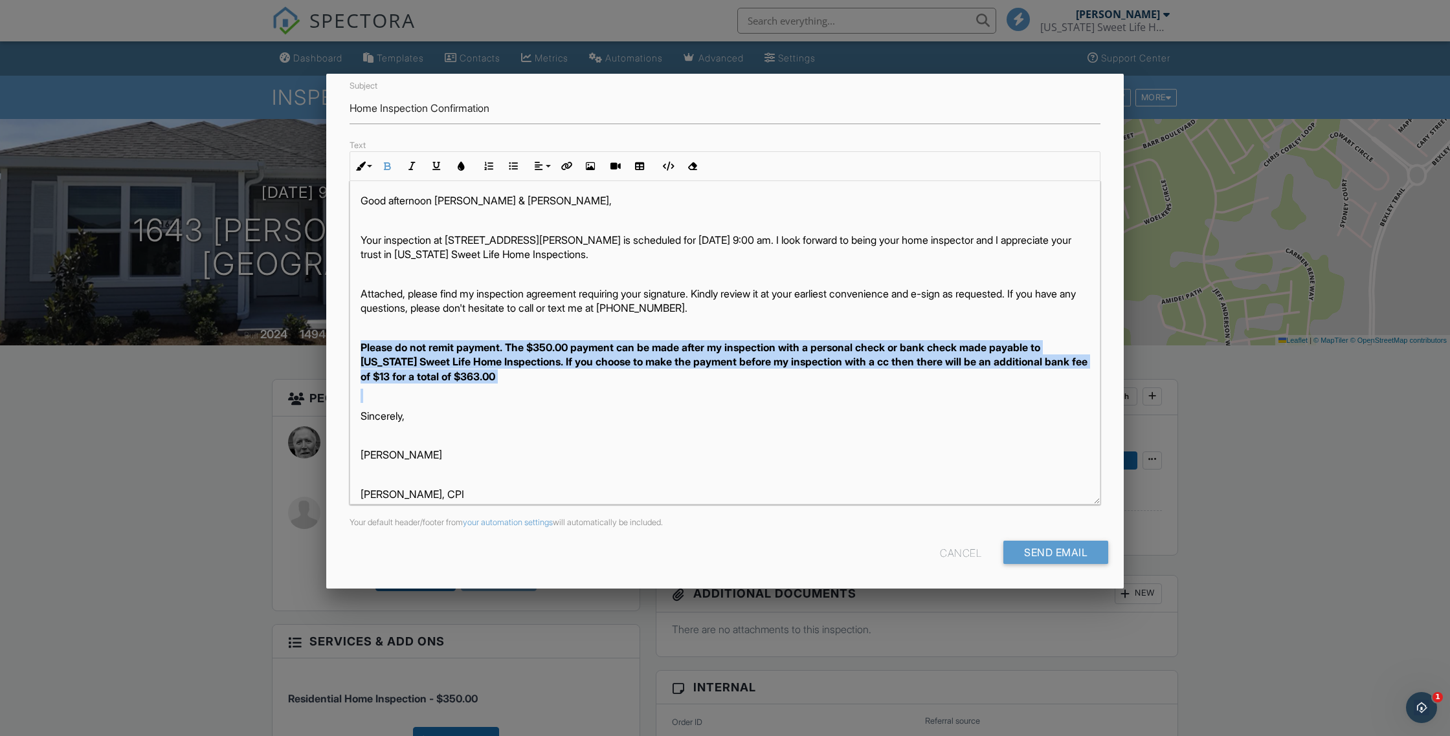 The width and height of the screenshot is (1450, 736). What do you see at coordinates (541, 166) in the screenshot?
I see `button: Align` at bounding box center [541, 166].